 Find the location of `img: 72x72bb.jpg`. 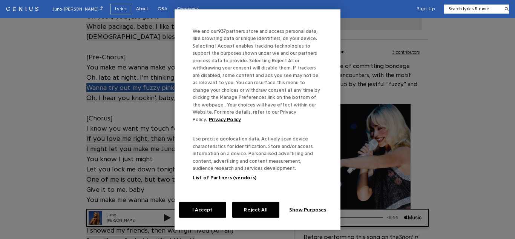

img: 72x72bb.jpg is located at coordinates (15, 9).